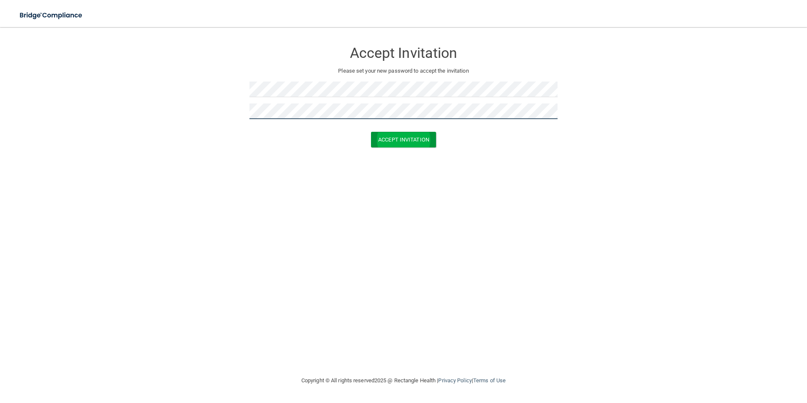 The width and height of the screenshot is (807, 403). What do you see at coordinates (403, 71) in the screenshot?
I see `p: Please set your new password to accept the invitation` at bounding box center [403, 71].